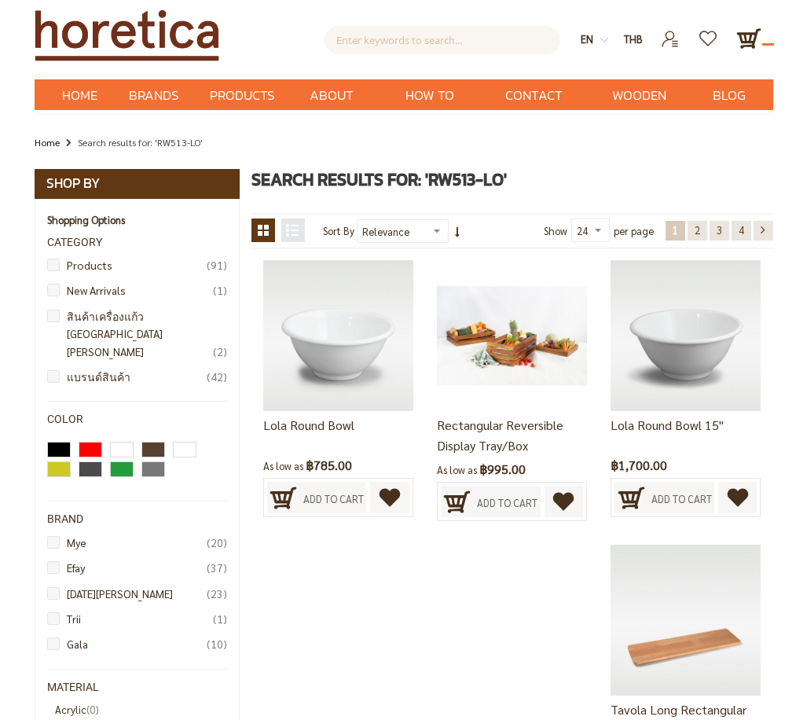 The height and width of the screenshot is (720, 807). What do you see at coordinates (333, 112) in the screenshot?
I see `span: About Us` at bounding box center [333, 112].